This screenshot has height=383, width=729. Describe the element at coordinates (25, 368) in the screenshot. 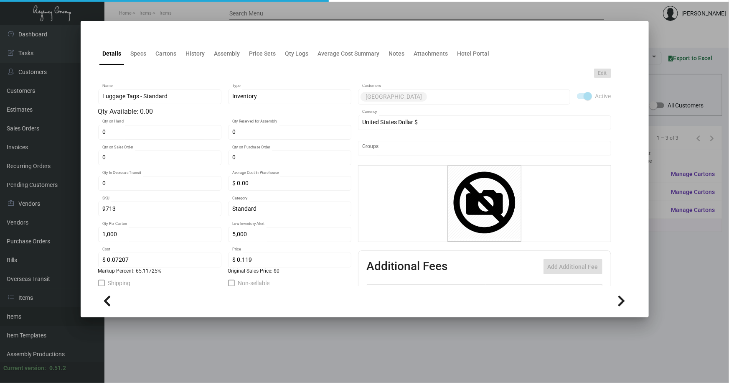

I see `div: Current version:` at that location.